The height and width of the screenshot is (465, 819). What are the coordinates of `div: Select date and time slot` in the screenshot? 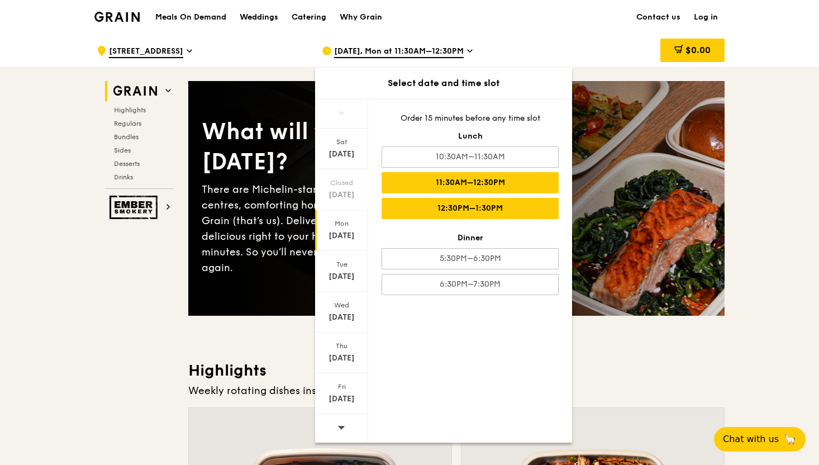 It's located at (444, 83).